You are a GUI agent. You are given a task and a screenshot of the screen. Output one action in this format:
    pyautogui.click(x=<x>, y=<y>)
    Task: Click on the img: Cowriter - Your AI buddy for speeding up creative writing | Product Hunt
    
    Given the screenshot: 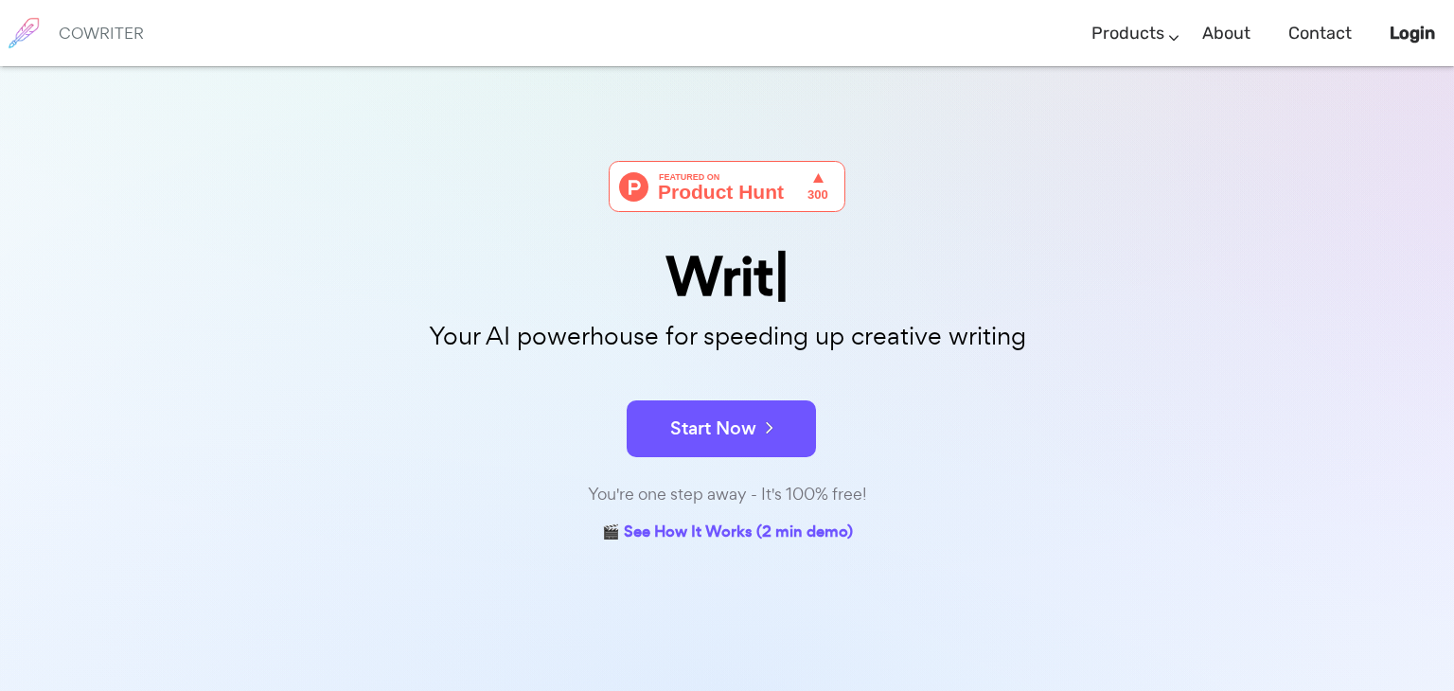 What is the action you would take?
    pyautogui.click(x=727, y=187)
    